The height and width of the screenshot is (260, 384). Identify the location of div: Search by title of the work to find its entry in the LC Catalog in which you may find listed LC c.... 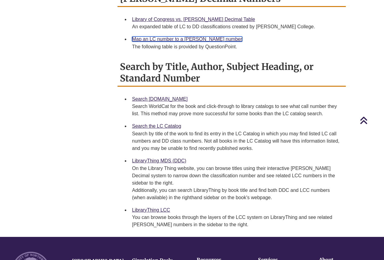
(237, 141).